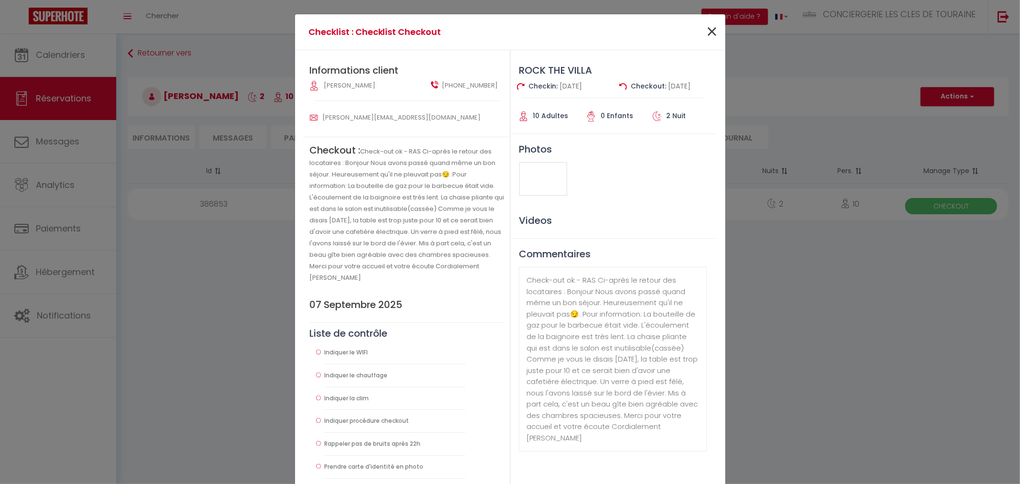  What do you see at coordinates (394, 353) in the screenshot?
I see `li: Indiquer le WIFI` at bounding box center [394, 353].